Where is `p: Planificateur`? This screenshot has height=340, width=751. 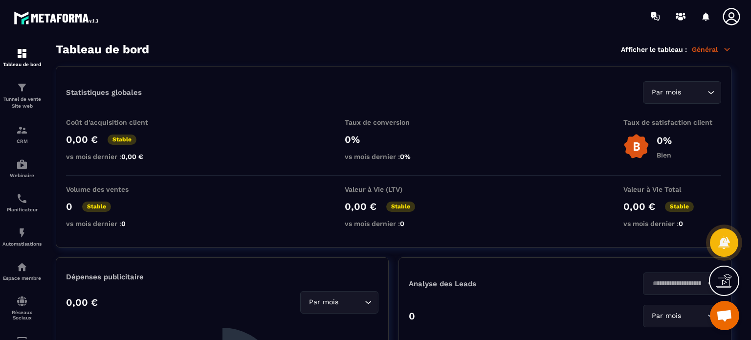
p: Planificateur is located at coordinates (22, 209).